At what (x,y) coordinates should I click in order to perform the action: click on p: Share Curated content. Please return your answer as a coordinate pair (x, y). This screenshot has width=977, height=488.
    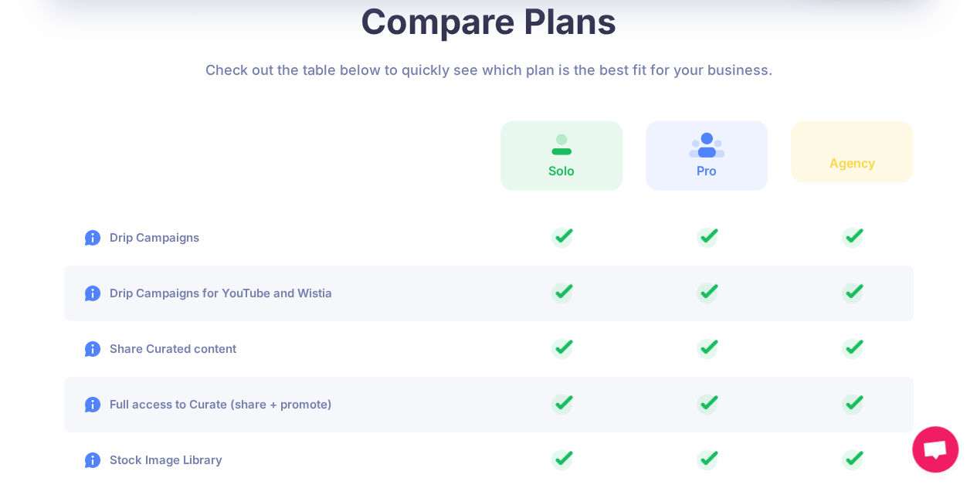
    Looking at the image, I should click on (150, 349).